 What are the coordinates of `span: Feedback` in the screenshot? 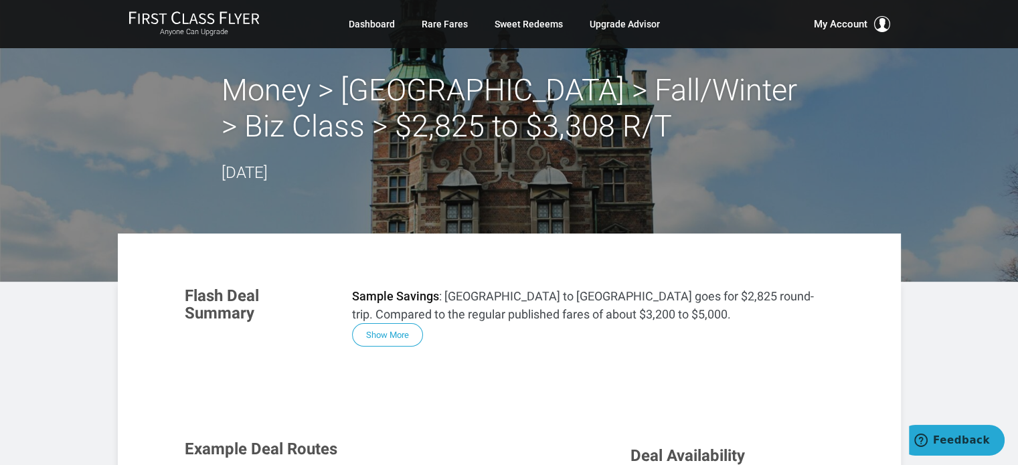 It's located at (52, 15).